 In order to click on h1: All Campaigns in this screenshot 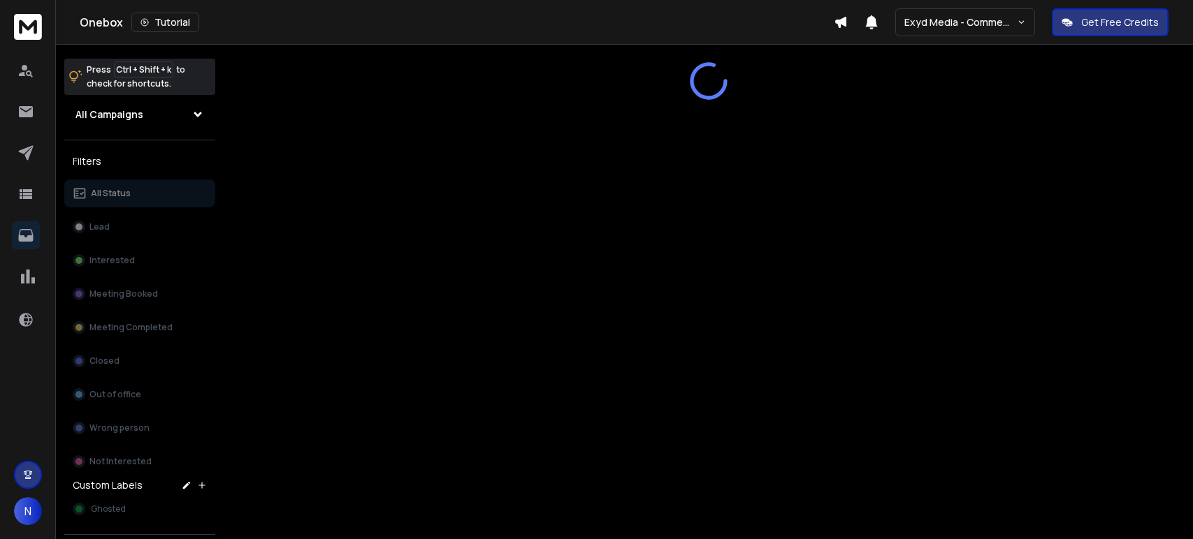, I will do `click(109, 115)`.